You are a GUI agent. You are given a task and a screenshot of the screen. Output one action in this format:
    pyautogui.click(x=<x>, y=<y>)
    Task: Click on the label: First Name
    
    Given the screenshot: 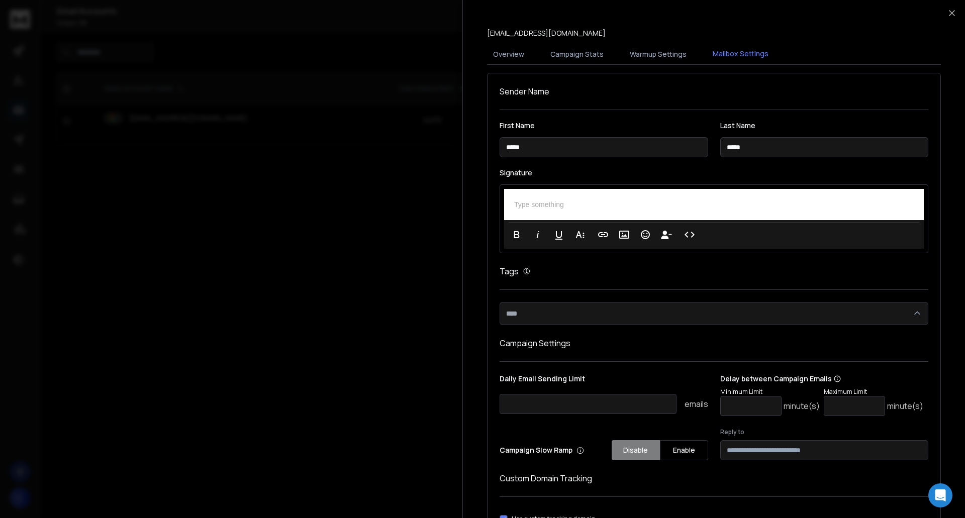 What is the action you would take?
    pyautogui.click(x=604, y=126)
    